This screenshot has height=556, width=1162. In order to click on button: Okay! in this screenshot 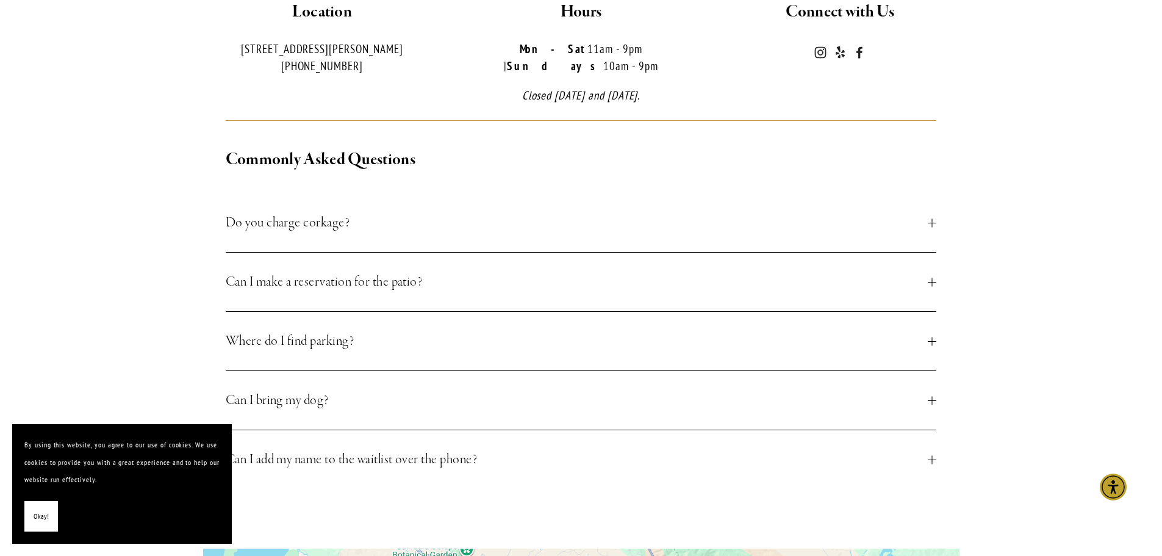, I will do `click(41, 516)`.